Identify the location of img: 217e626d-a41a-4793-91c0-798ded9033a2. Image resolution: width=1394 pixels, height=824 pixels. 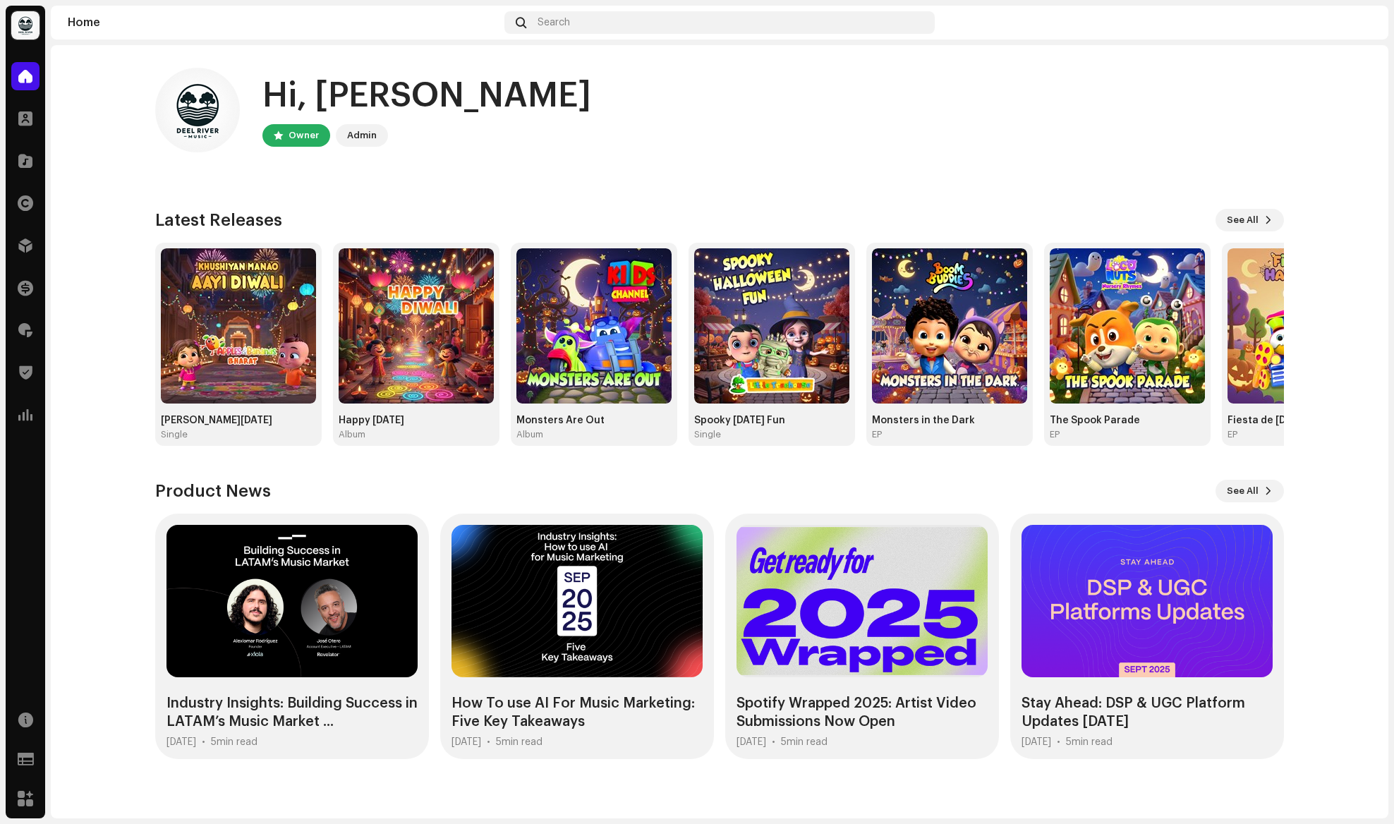
(1305, 326).